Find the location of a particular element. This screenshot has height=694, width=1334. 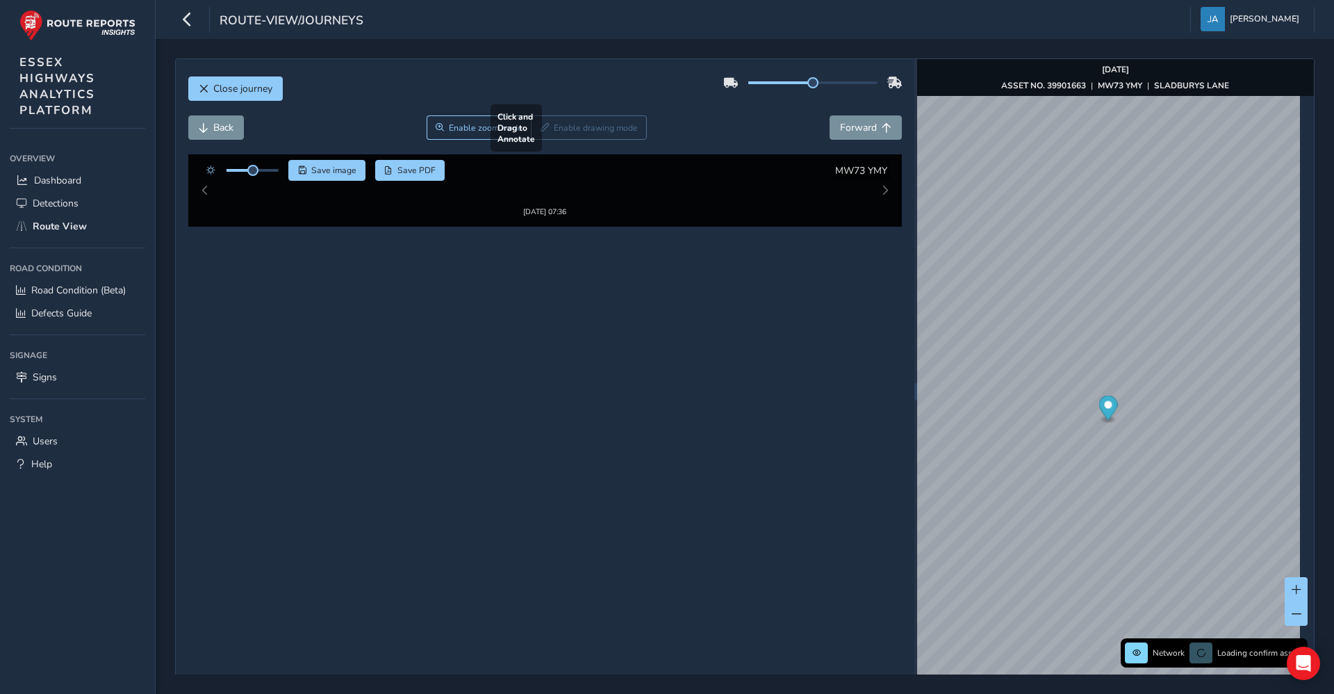

button: PDF is located at coordinates (410, 170).